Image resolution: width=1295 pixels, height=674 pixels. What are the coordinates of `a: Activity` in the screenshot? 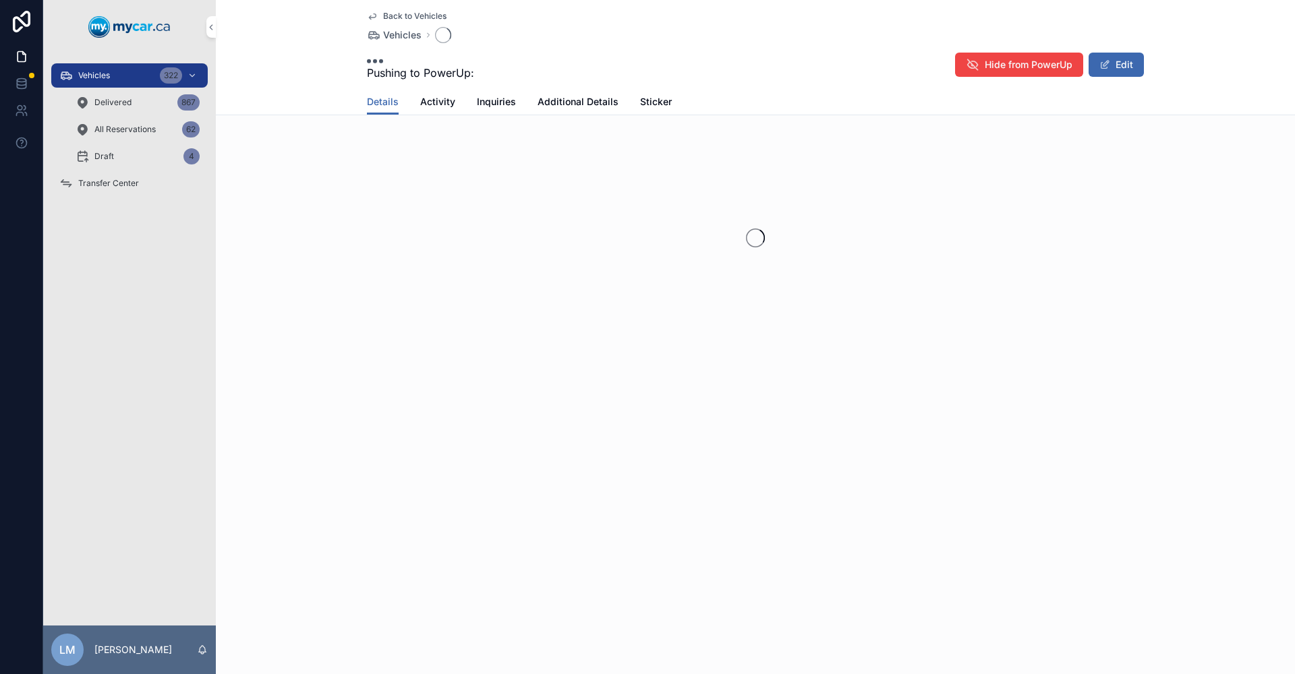 It's located at (438, 103).